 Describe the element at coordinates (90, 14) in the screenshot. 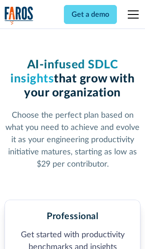

I see `a: Get a demo` at that location.